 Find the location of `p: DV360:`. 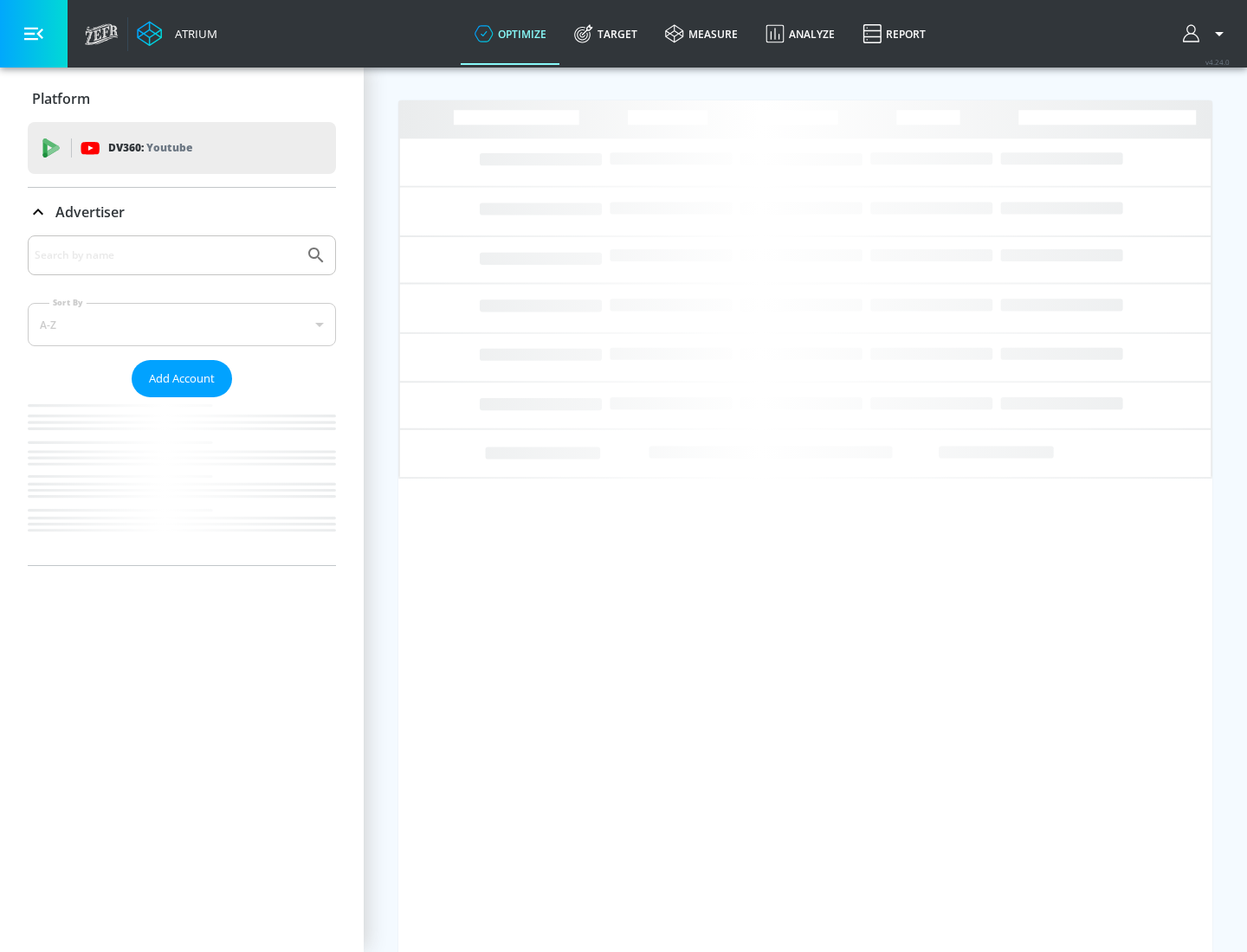

p: DV360: is located at coordinates (150, 148).